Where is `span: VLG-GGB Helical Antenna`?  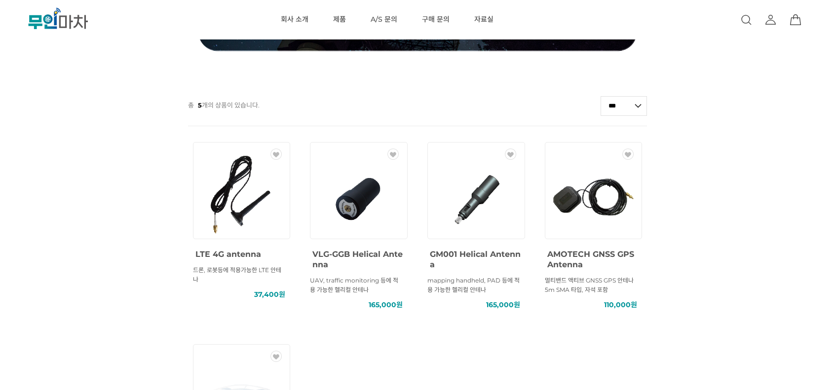 span: VLG-GGB Helical Antenna is located at coordinates (357, 260).